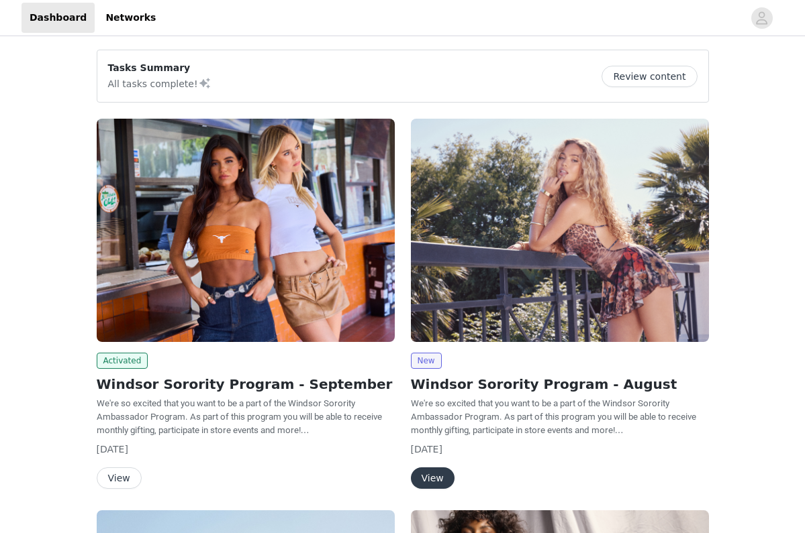 Image resolution: width=805 pixels, height=533 pixels. Describe the element at coordinates (560, 385) in the screenshot. I see `h2: Windsor Sorority Program - August` at that location.